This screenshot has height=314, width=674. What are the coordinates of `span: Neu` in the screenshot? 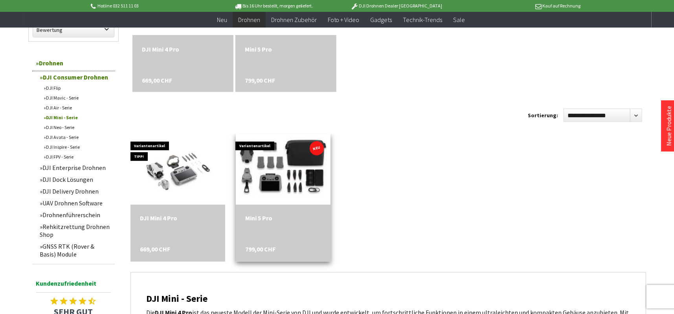 It's located at (222, 20).